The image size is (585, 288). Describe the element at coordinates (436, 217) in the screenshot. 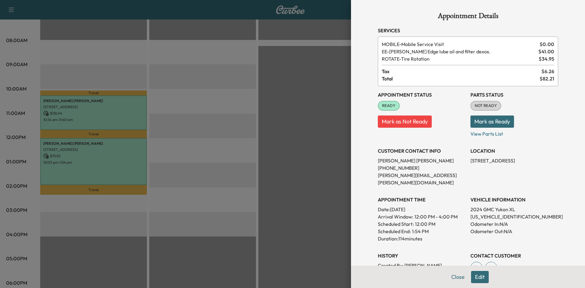

I see `span: 12:00 PM - 4:00 PM` at that location.